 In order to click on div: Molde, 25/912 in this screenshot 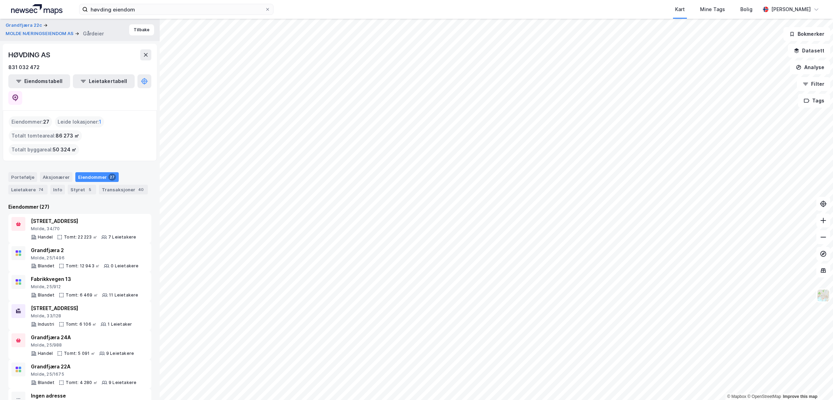, I will do `click(85, 287)`.